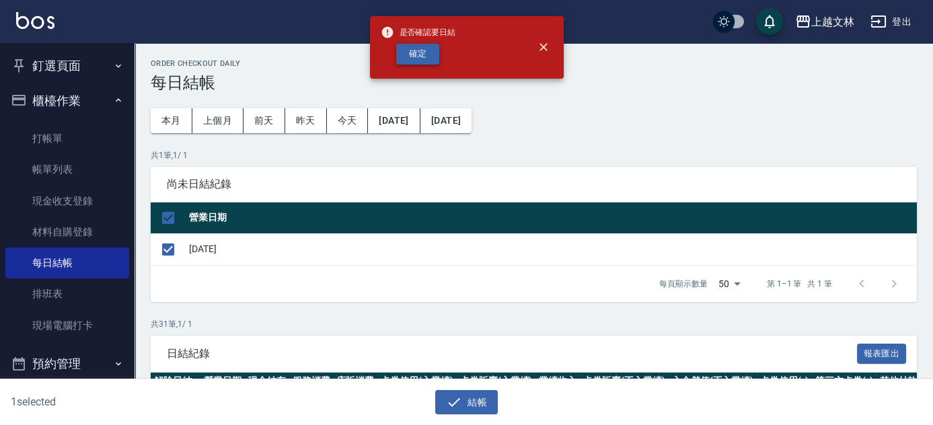 This screenshot has width=933, height=425. Describe the element at coordinates (558, 381) in the screenshot. I see `th: 業績收入` at that location.